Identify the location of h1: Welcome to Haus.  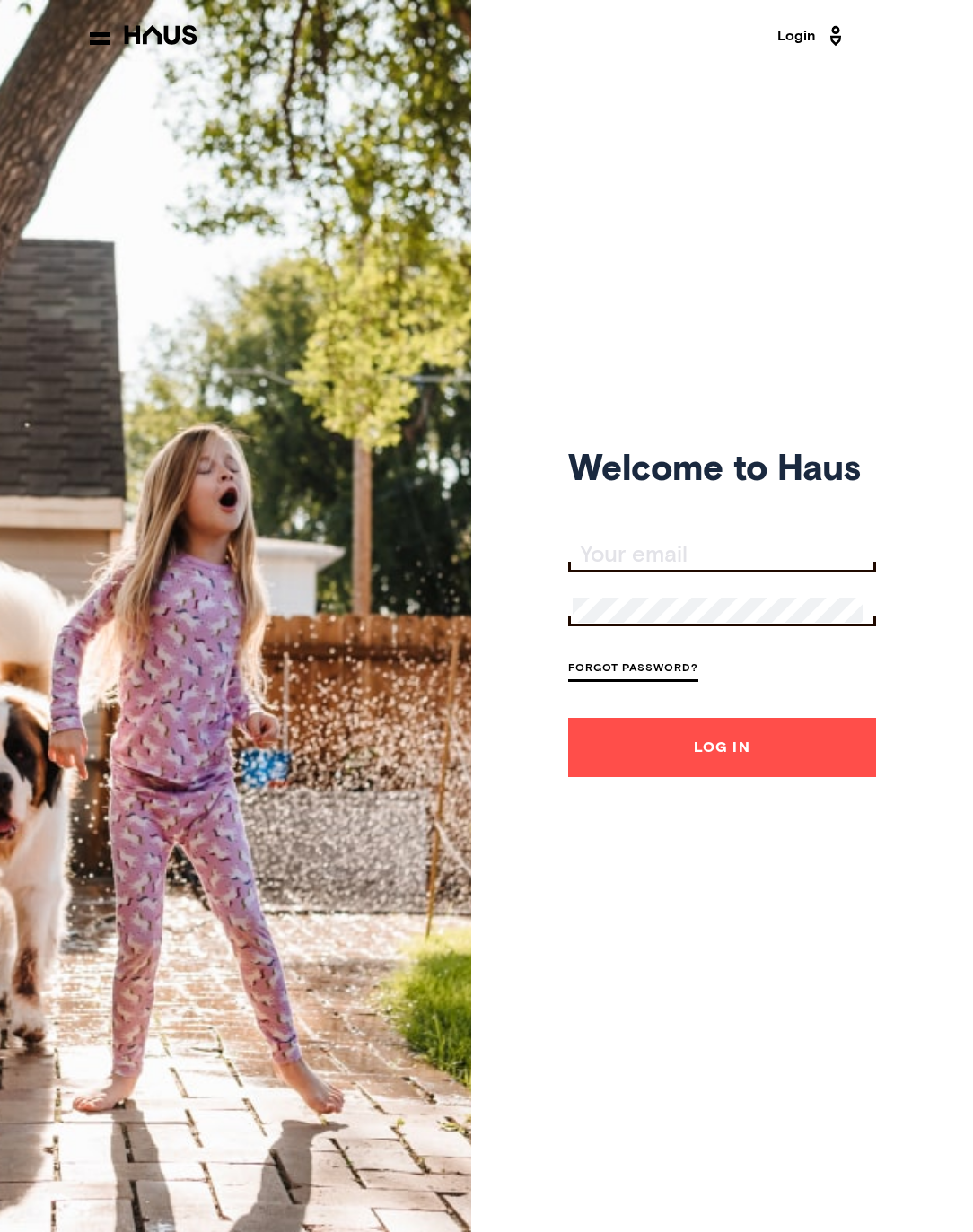
(722, 470).